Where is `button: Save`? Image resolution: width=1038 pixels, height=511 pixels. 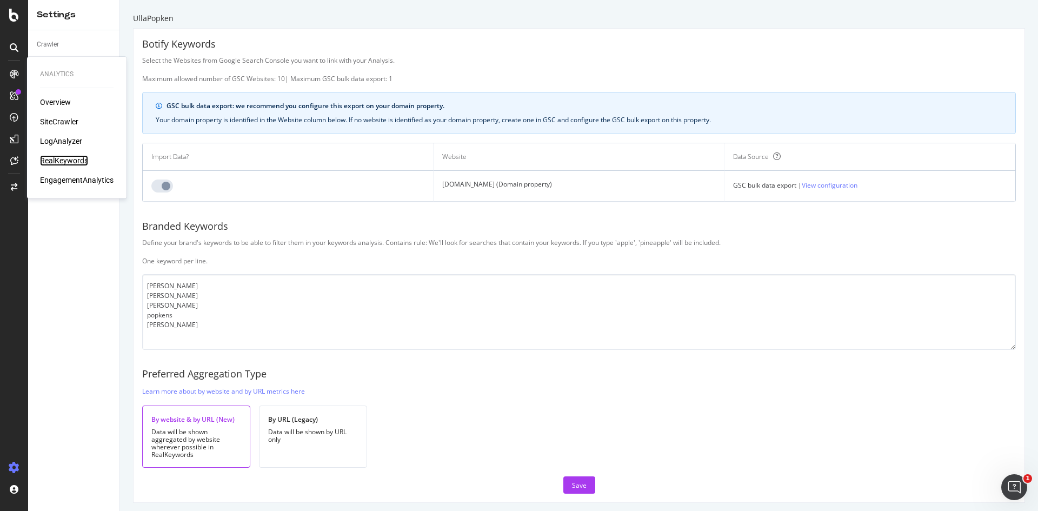
button: Save is located at coordinates (579, 485).